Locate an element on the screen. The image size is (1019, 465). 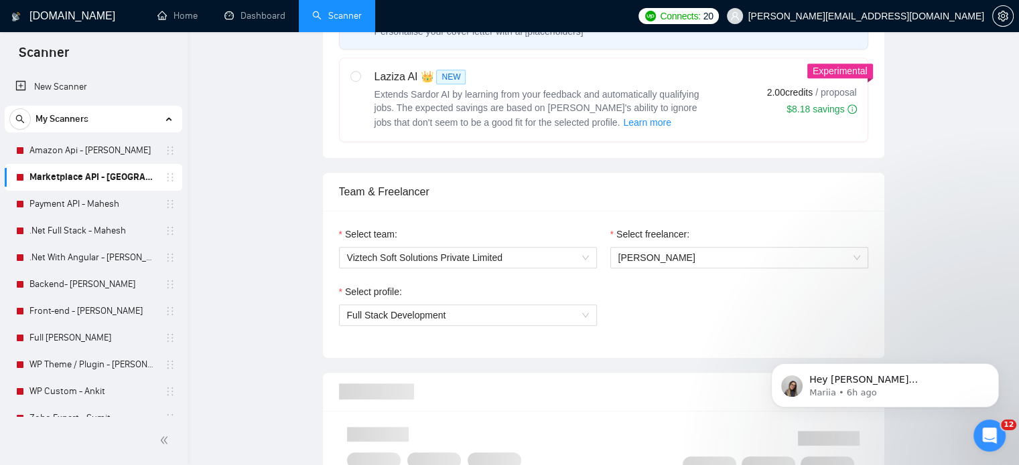
div: Team & Freelancer is located at coordinates (603, 192).